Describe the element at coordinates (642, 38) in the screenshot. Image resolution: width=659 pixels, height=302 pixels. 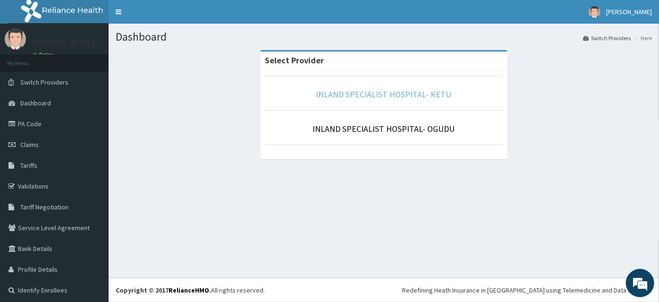
I see `li: Here` at that location.